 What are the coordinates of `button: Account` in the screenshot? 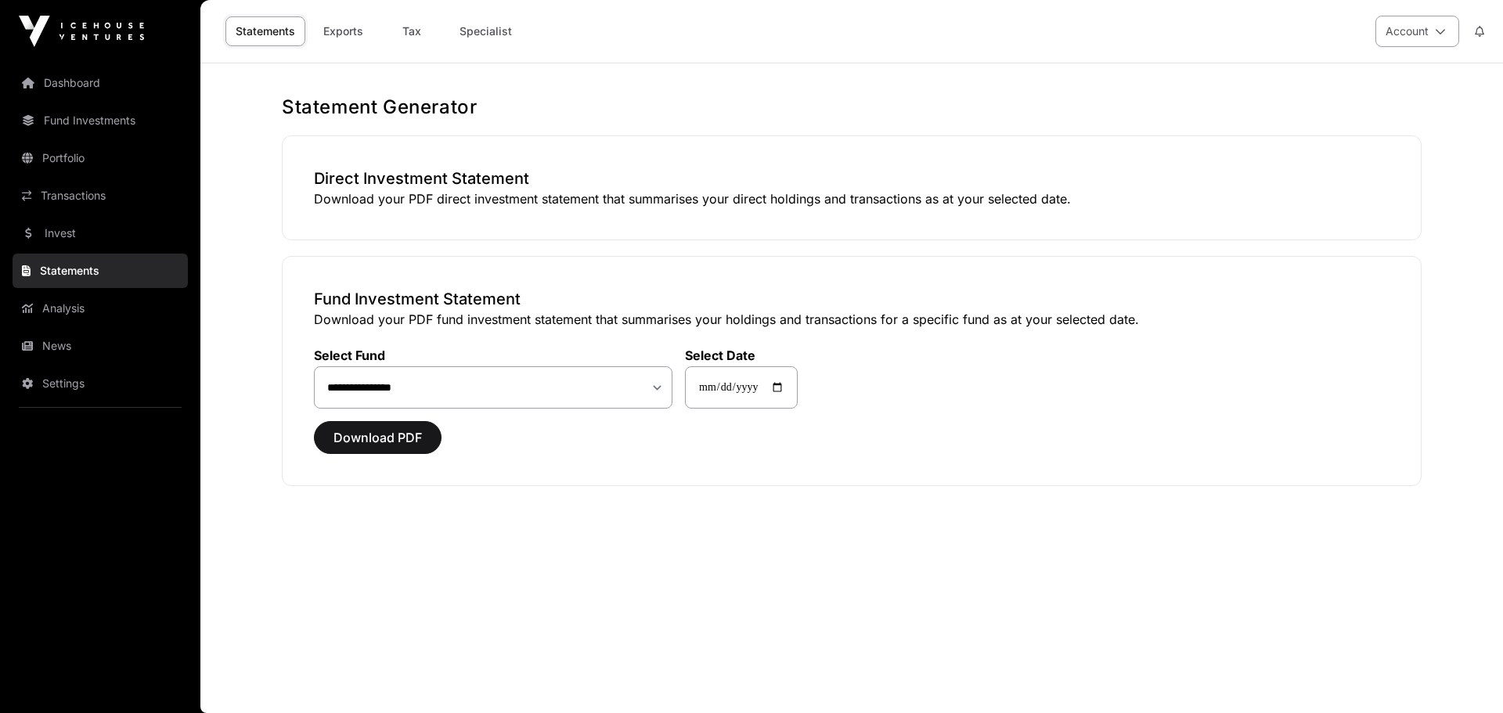 It's located at (1417, 31).